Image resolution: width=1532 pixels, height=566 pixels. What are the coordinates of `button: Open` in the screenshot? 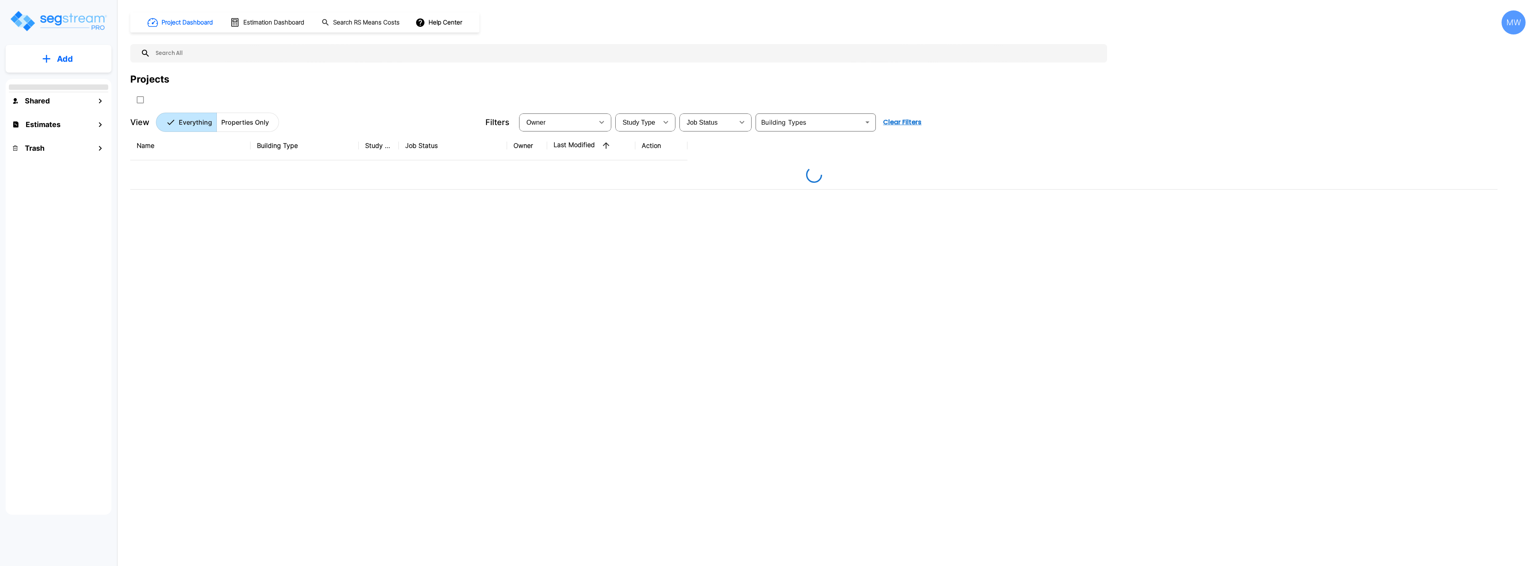 It's located at (867, 122).